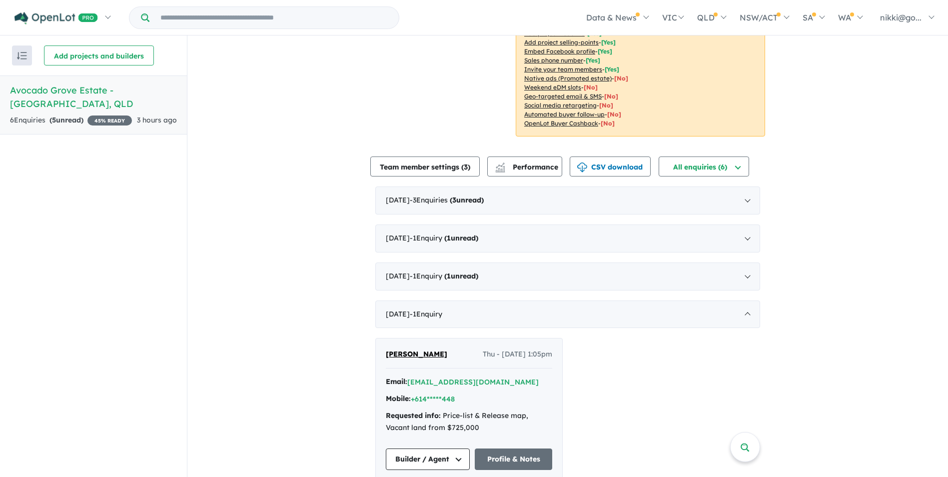 Image resolution: width=948 pixels, height=477 pixels. I want to click on img: line-chart.svg, so click(500, 165).